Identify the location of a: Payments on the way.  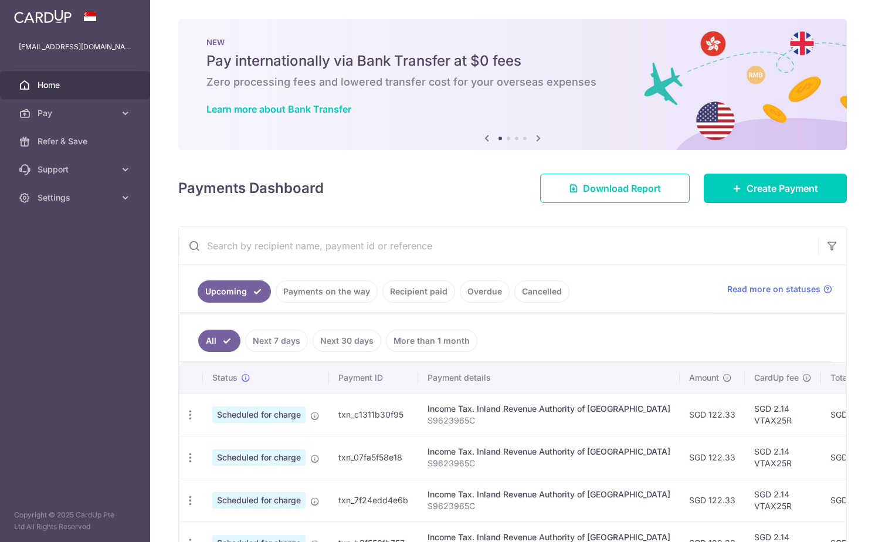
(327, 292).